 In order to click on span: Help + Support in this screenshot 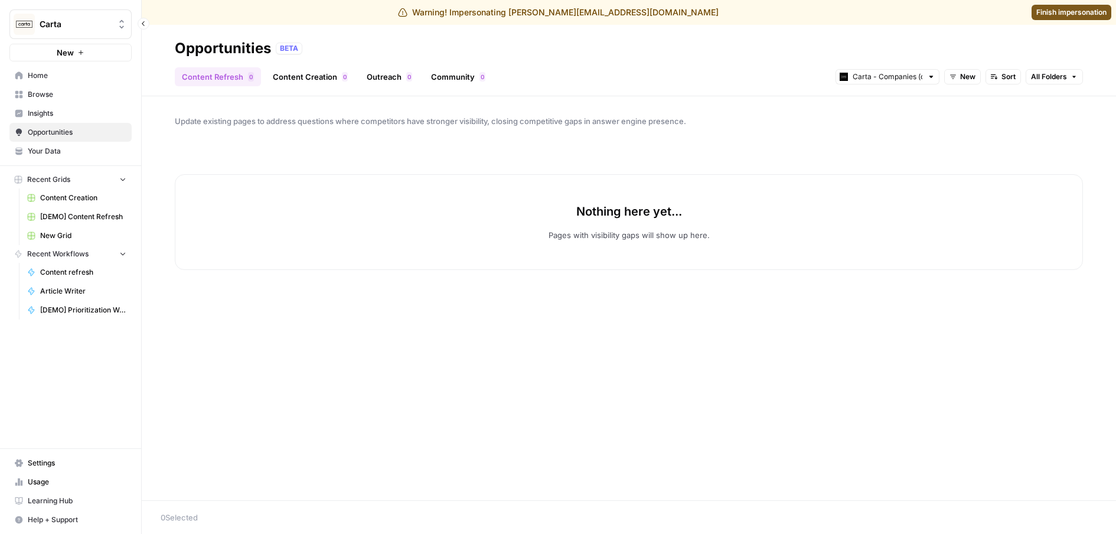, I will do `click(77, 520)`.